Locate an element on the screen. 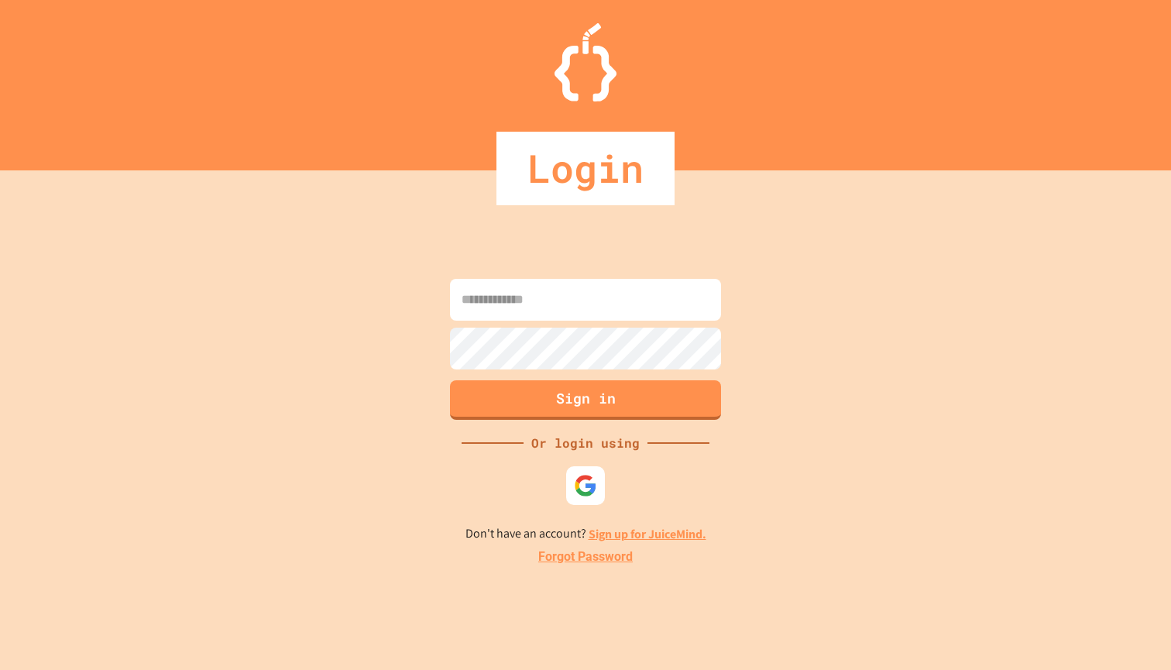 The image size is (1171, 670). a: Sign up for JuiceMind. is located at coordinates (648, 534).